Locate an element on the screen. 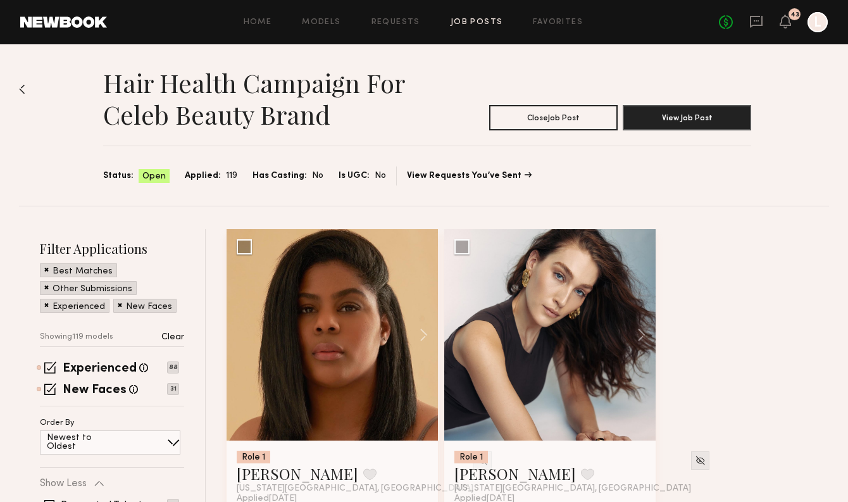  a: Home is located at coordinates (258, 22).